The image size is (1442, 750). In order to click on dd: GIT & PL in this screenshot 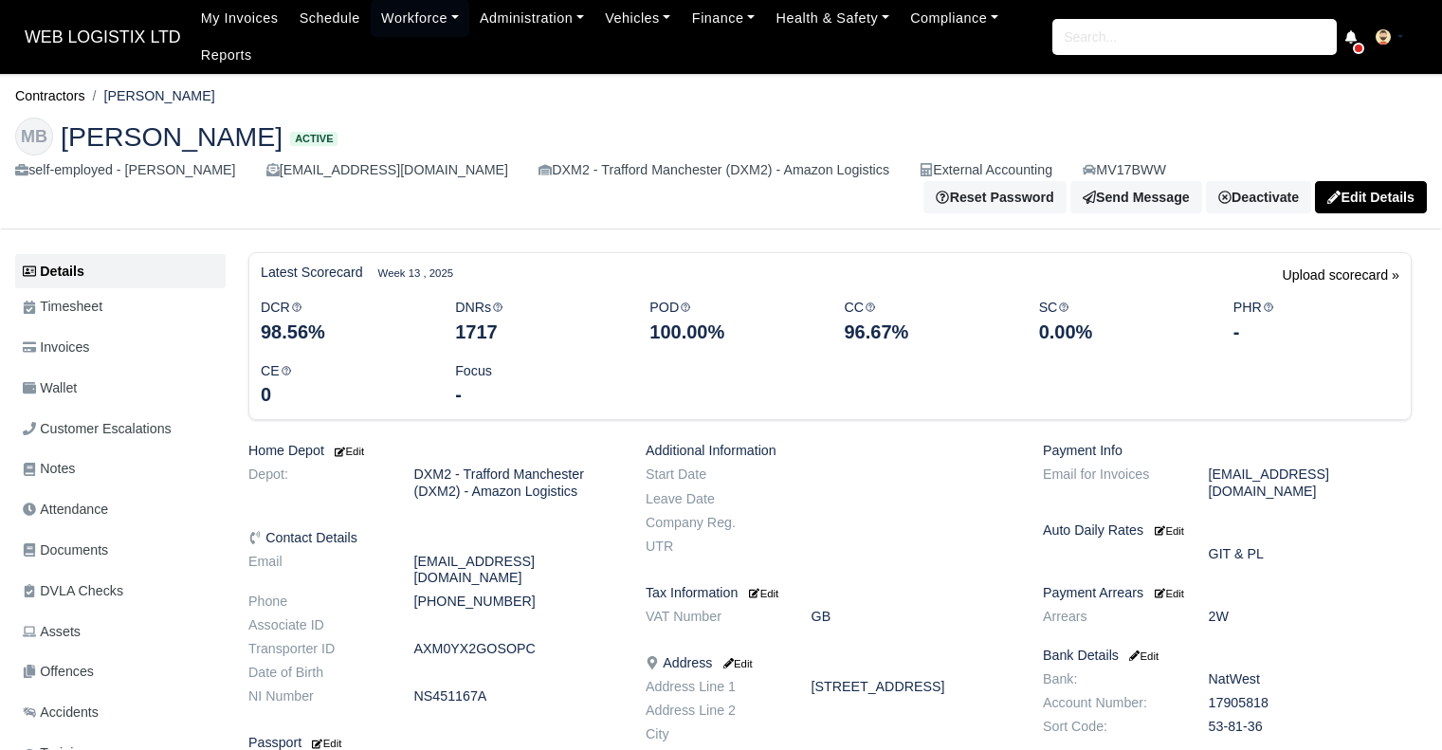, I will do `click(1310, 554)`.